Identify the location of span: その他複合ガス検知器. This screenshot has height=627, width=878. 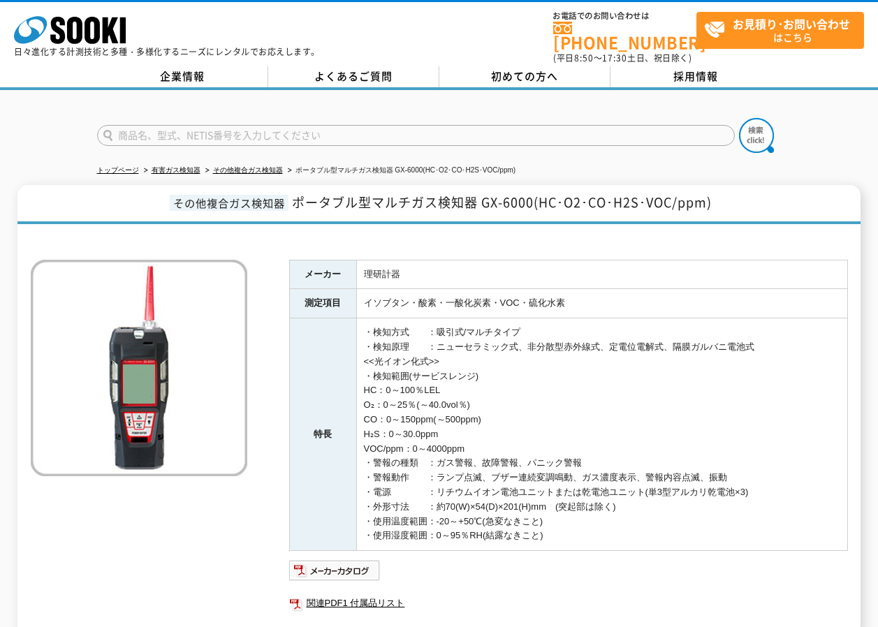
(229, 203).